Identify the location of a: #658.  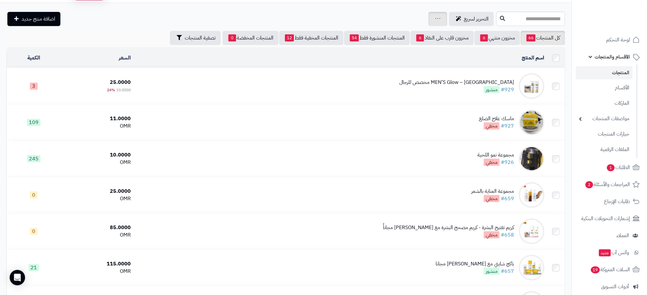
(507, 235).